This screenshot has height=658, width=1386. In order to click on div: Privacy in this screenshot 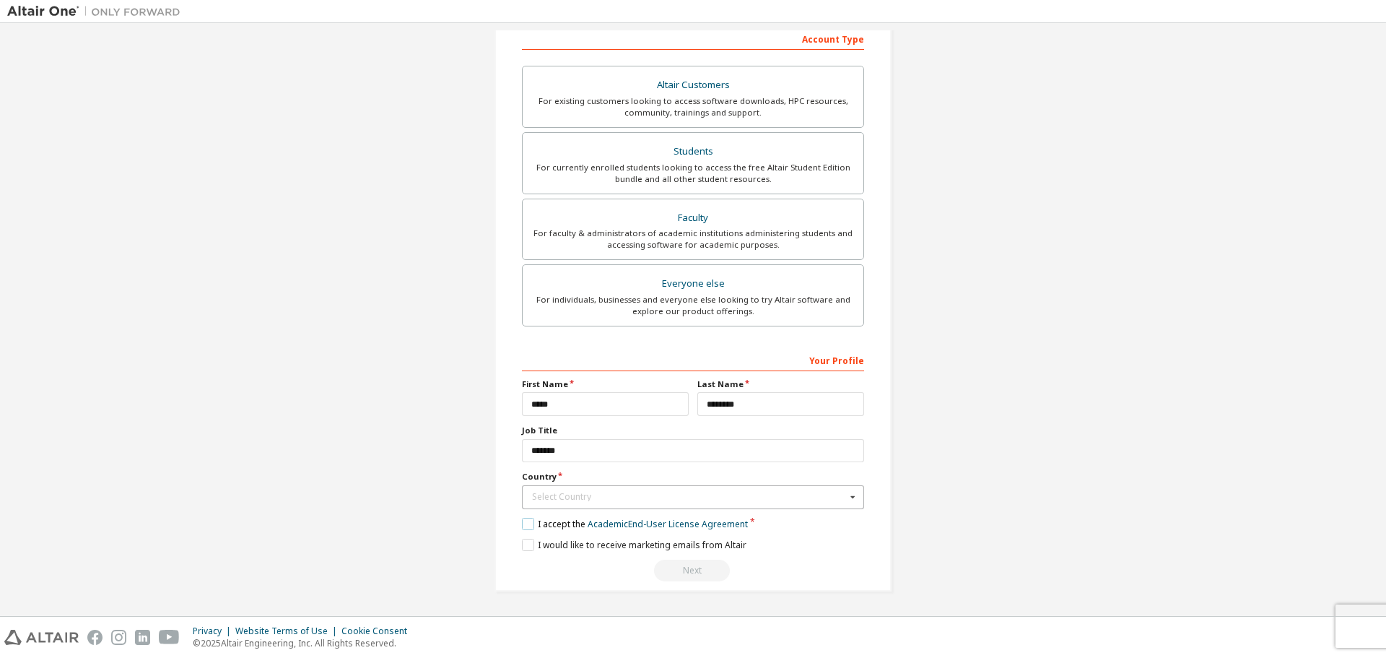, I will do `click(214, 631)`.